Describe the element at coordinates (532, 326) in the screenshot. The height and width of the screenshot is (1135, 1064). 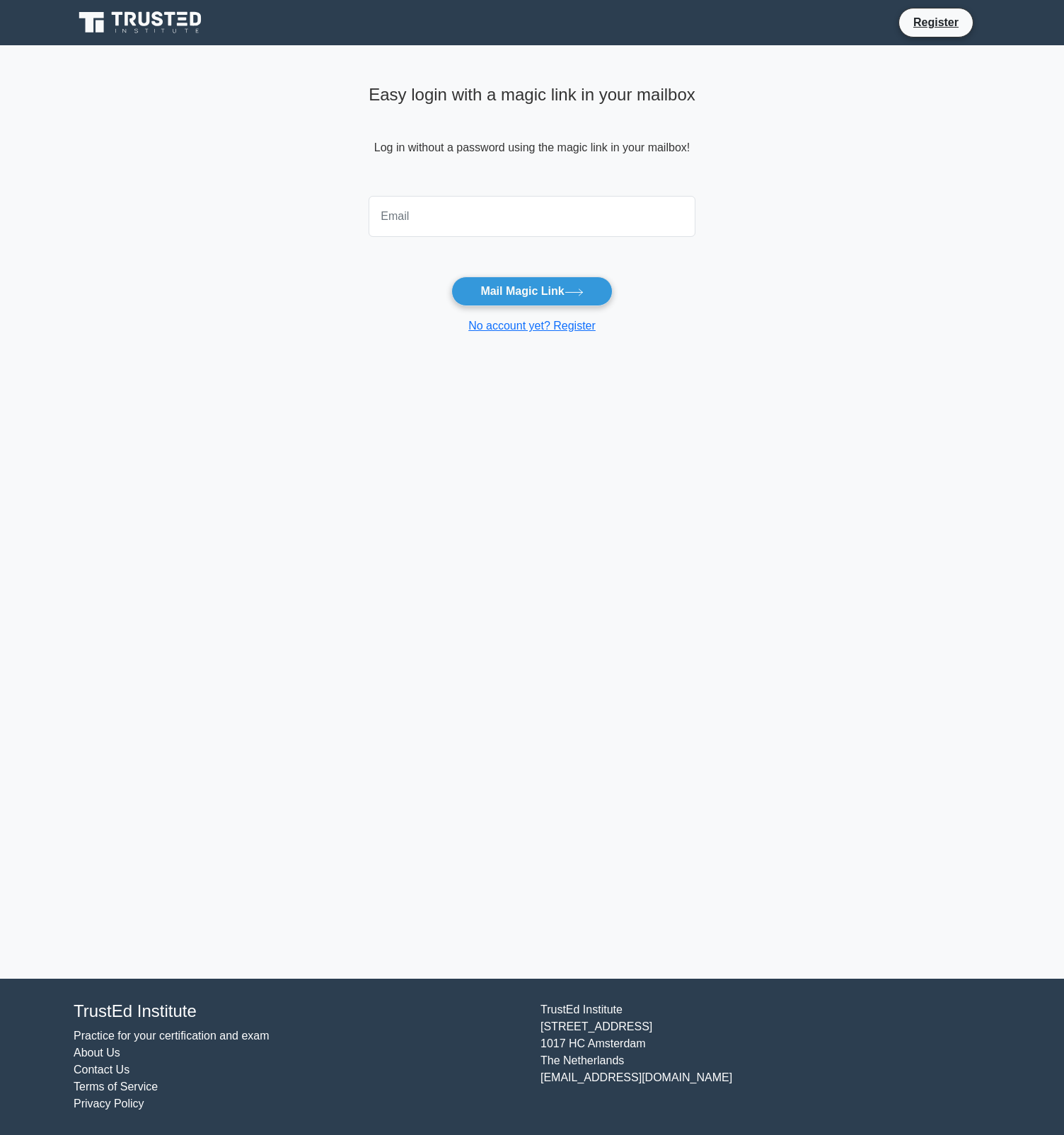
I see `a: No account yet? Register` at that location.